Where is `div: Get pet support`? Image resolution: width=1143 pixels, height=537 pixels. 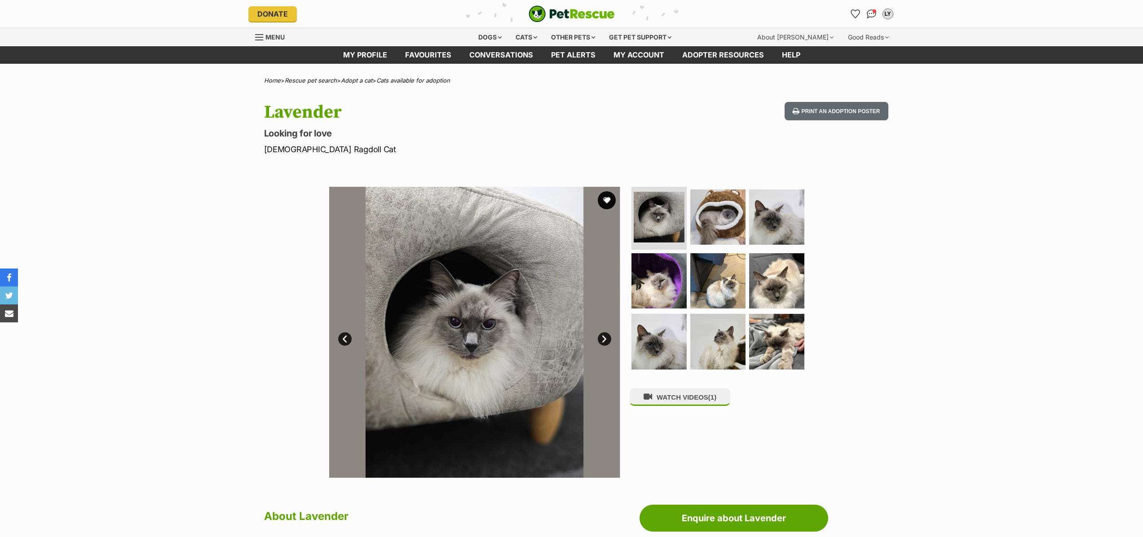 div: Get pet support is located at coordinates (640, 37).